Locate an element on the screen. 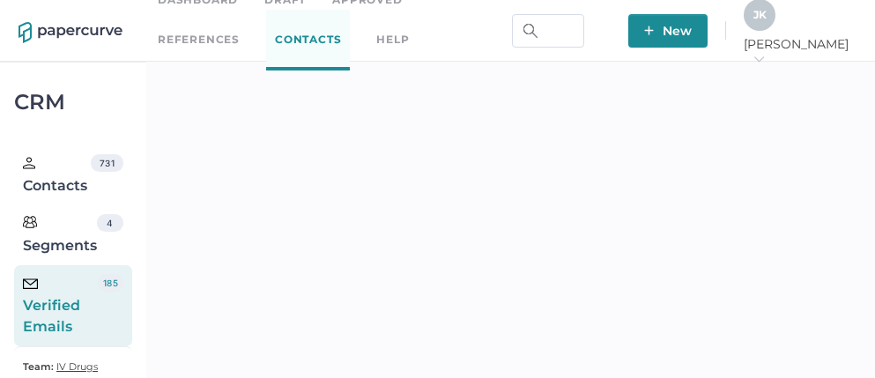 The image size is (875, 378). div: CRM is located at coordinates (73, 102).